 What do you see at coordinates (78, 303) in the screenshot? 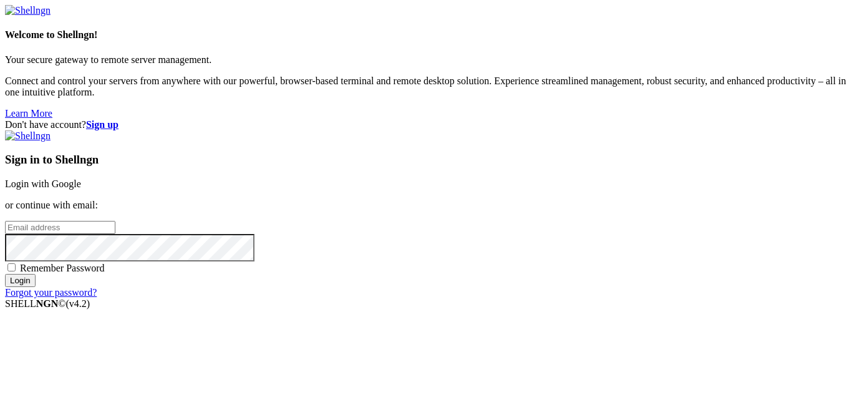
I see `span: 4.2.0` at bounding box center [78, 303].